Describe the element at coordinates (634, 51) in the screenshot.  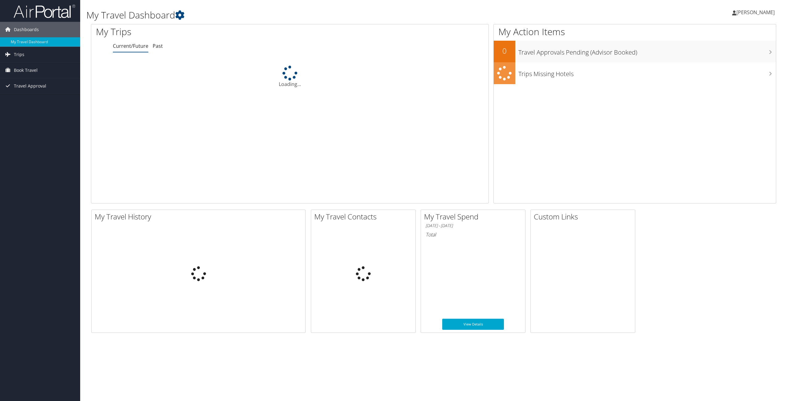
I see `a: 0Travel Approvals Pending (Advisor Booked)` at that location.